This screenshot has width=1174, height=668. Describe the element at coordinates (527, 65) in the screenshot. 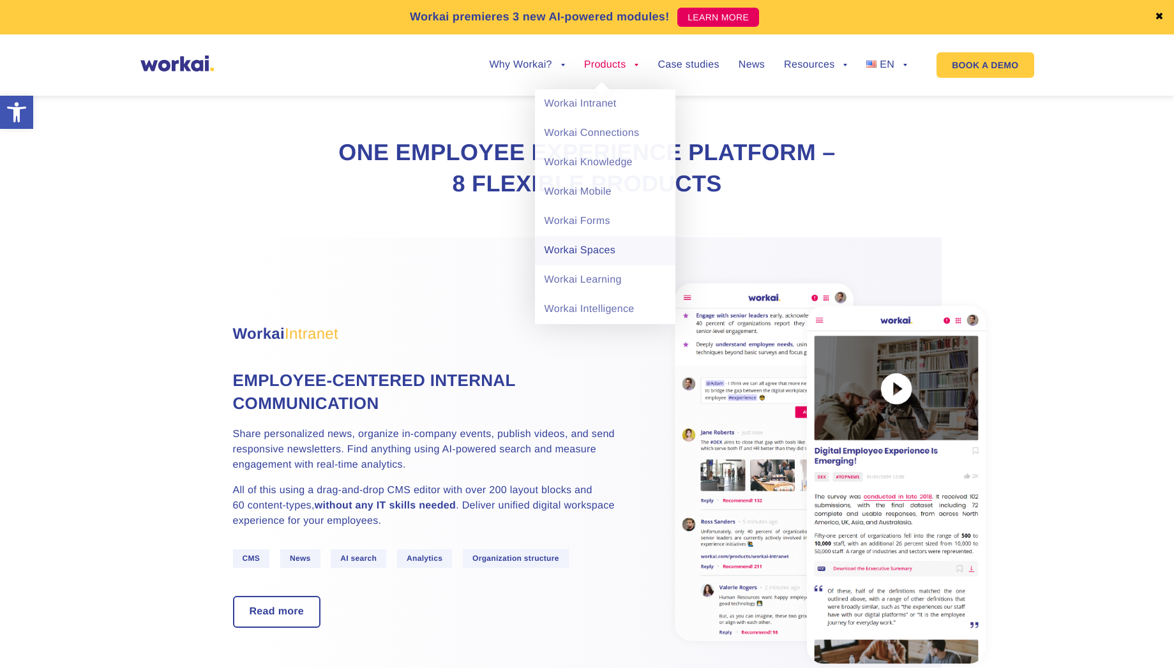

I see `a: Why Workai?` at that location.